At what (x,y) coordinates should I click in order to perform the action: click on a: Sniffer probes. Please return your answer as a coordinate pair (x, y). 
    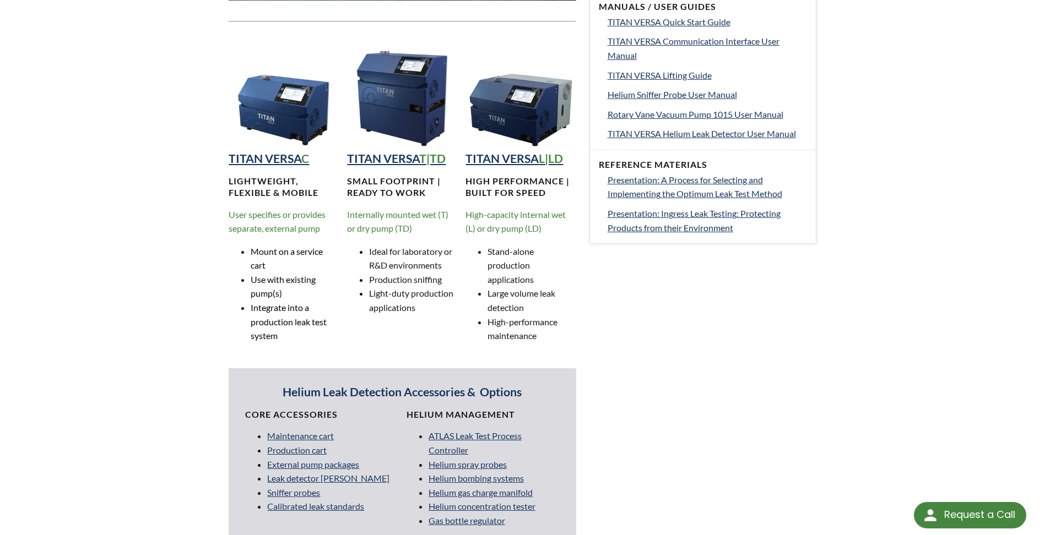
    Looking at the image, I should click on (294, 492).